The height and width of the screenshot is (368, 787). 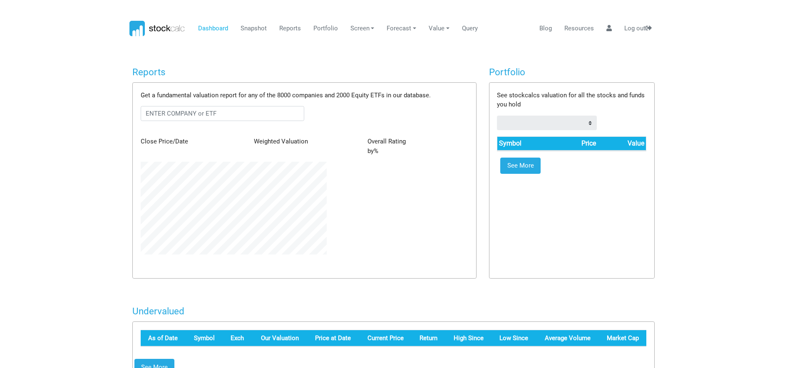 What do you see at coordinates (393, 311) in the screenshot?
I see `h4: Undervalued` at bounding box center [393, 311].